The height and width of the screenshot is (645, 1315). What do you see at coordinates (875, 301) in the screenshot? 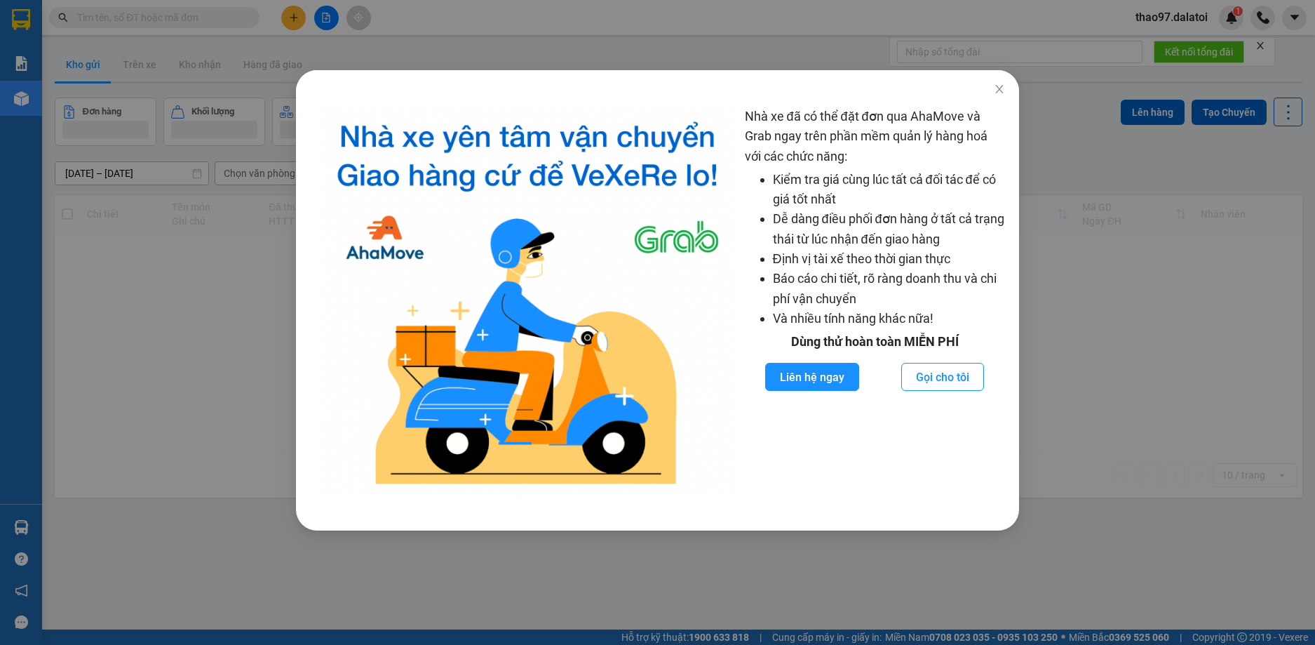
I see `div: Nhà xe đã có thể đặt đơn qua AhaMove và Grab ngay trên phần mềm quản lý hàng hoá với các chức năng:` at bounding box center [875, 301].